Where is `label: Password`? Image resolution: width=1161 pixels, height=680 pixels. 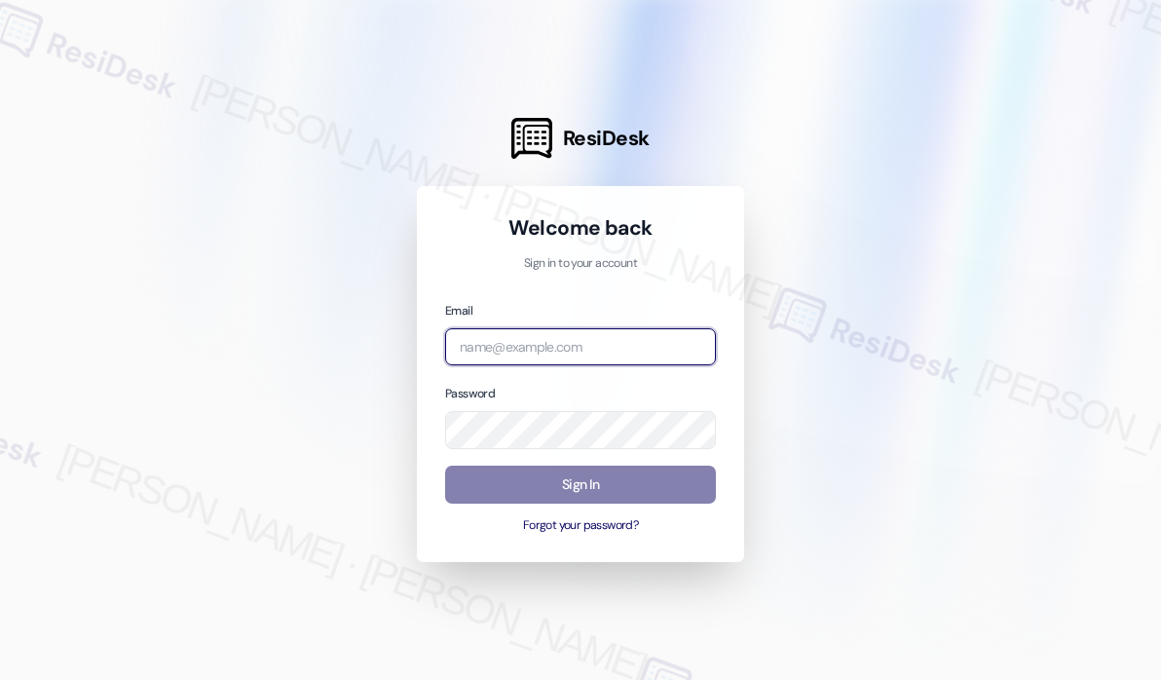 label: Password is located at coordinates (469, 393).